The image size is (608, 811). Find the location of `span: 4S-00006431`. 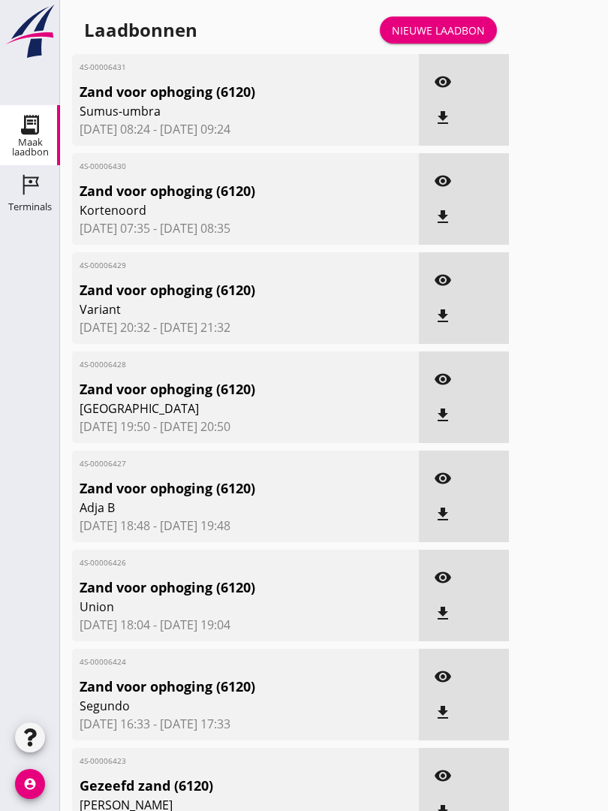

span: 4S-00006431 is located at coordinates (218, 67).